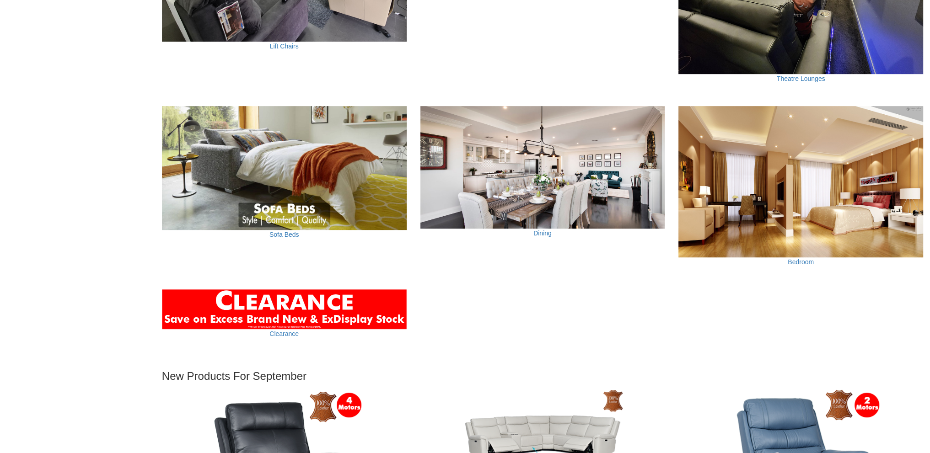  What do you see at coordinates (284, 46) in the screenshot?
I see `a: Lift Chairs` at bounding box center [284, 46].